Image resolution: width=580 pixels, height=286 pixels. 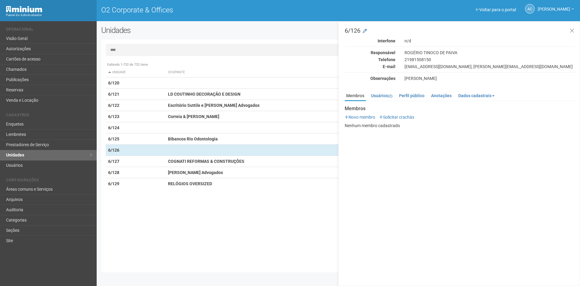 What do you see at coordinates (114, 161) in the screenshot?
I see `strong: 6/127` at bounding box center [114, 161].